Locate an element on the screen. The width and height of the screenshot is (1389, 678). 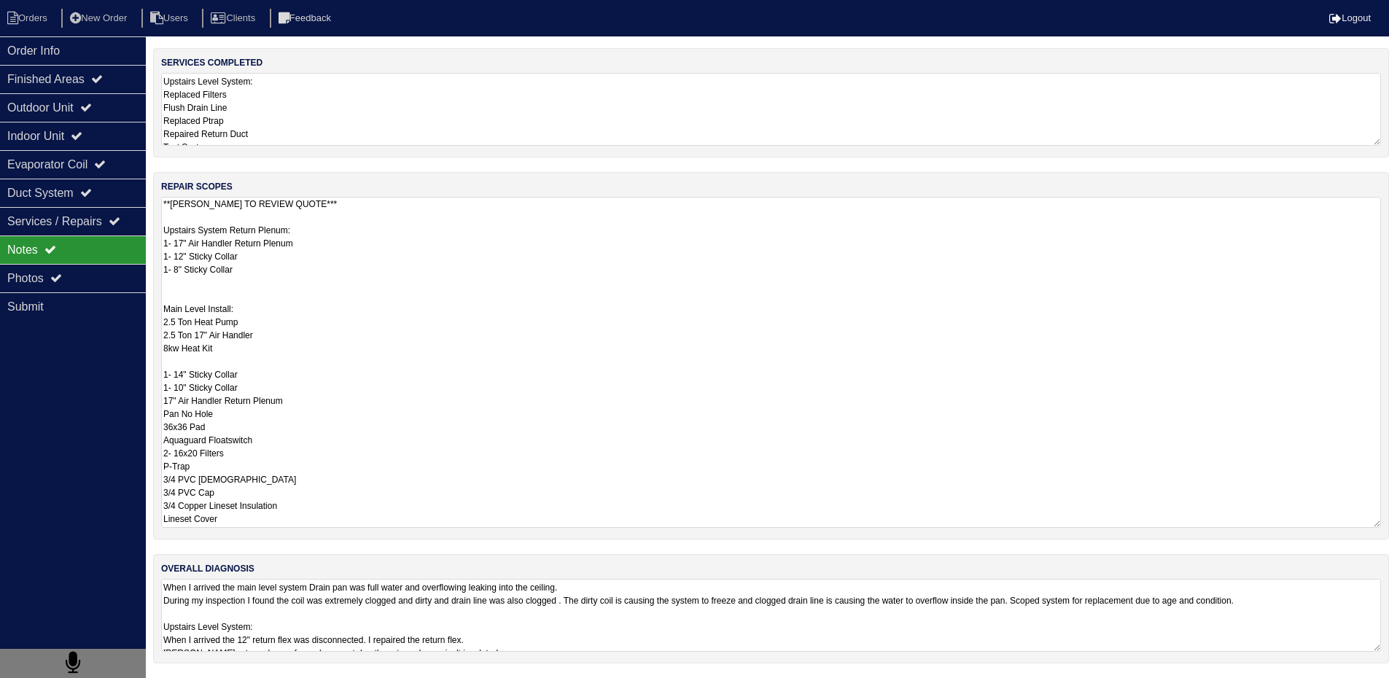
a: Logout is located at coordinates (1349, 17).